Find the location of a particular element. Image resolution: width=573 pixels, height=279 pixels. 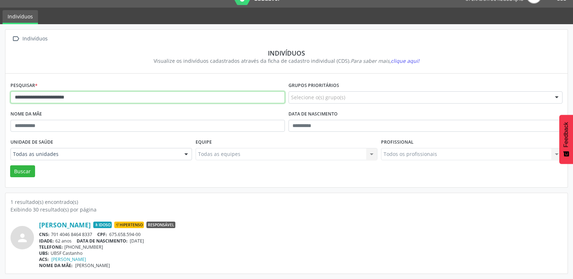

span: 675.658.594-00 is located at coordinates (125, 235).